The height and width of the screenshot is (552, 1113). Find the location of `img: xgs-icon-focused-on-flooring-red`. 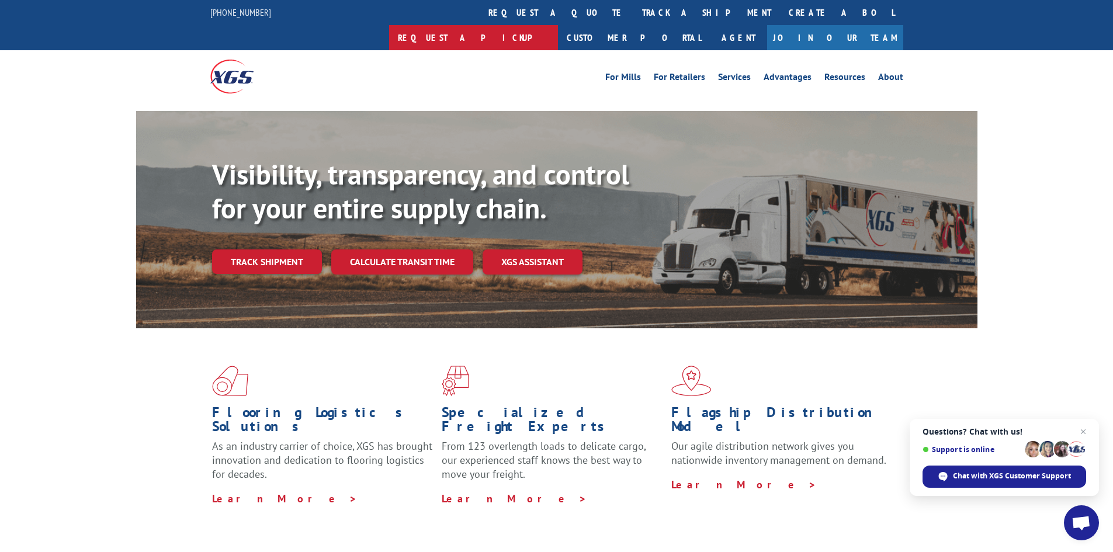

img: xgs-icon-focused-on-flooring-red is located at coordinates (455, 381).